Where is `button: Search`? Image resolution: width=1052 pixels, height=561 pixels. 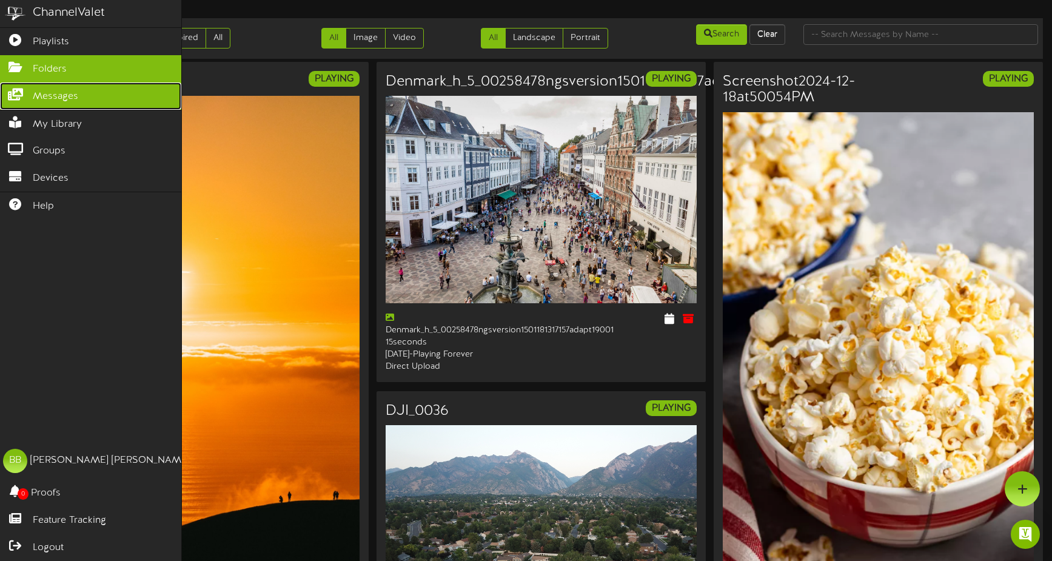 button: Search is located at coordinates (722, 35).